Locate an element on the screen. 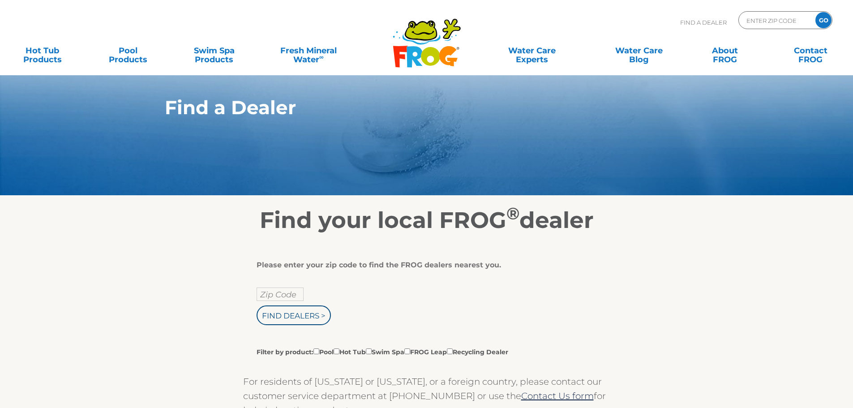 This screenshot has width=853, height=408. a: Swim SpaProducts is located at coordinates (214, 51).